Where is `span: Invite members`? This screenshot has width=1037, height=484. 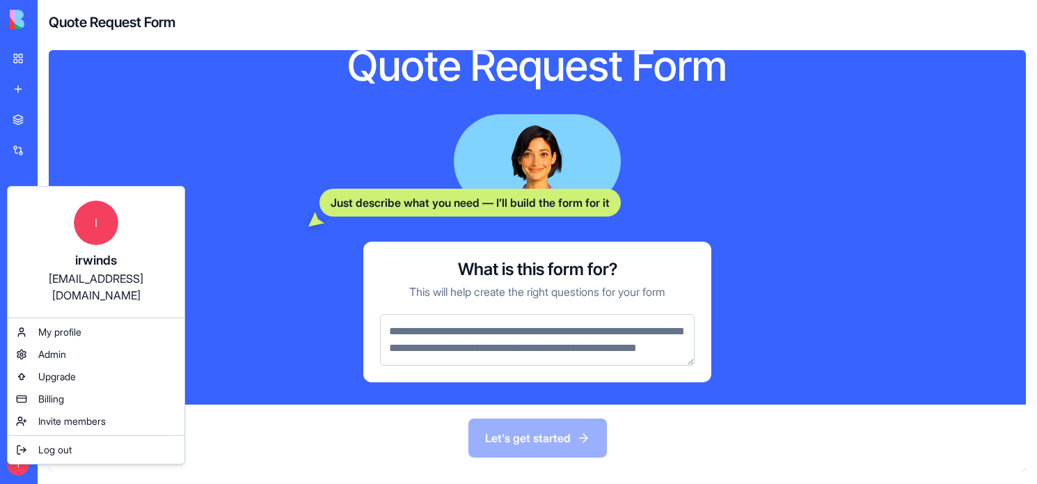 span: Invite members is located at coordinates (72, 421).